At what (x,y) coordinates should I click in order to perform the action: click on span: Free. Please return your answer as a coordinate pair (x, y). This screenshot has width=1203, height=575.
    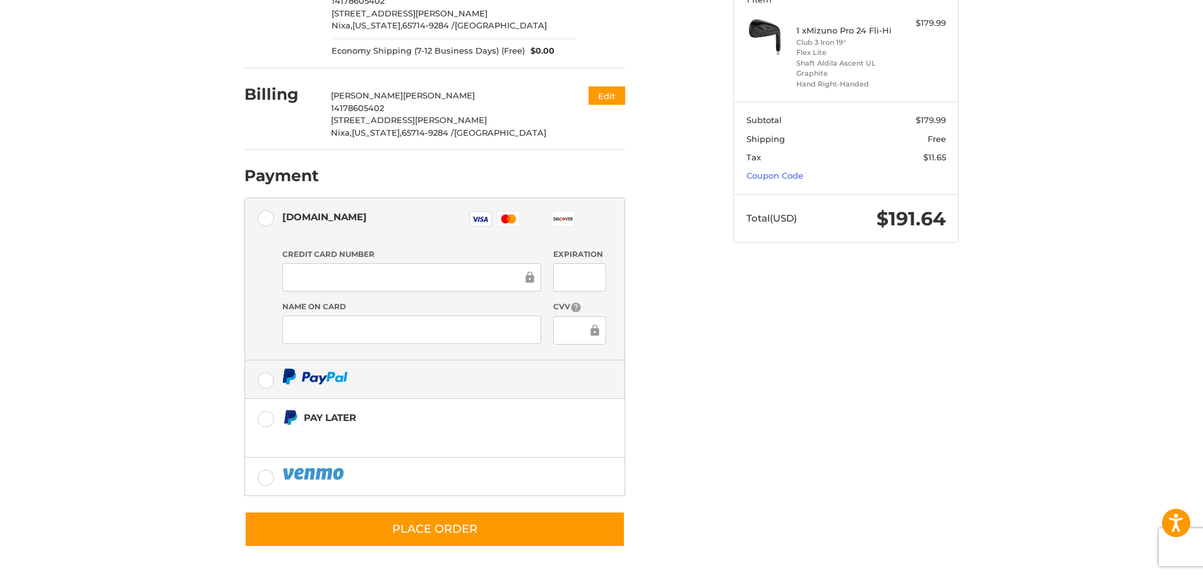
    Looking at the image, I should click on (937, 139).